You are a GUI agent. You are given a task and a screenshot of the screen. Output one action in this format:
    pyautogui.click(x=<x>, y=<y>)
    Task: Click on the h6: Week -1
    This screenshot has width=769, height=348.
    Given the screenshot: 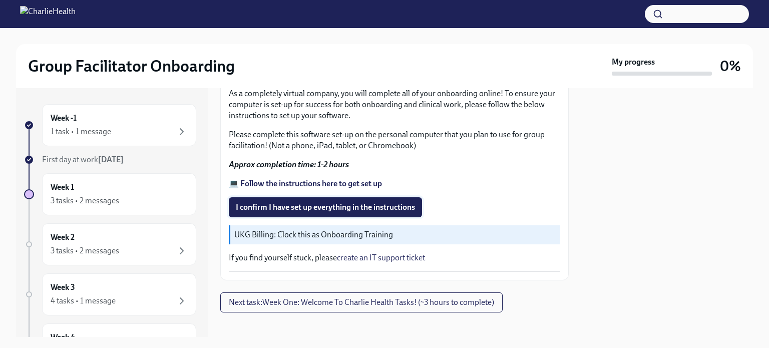 What is the action you would take?
    pyautogui.click(x=64, y=118)
    